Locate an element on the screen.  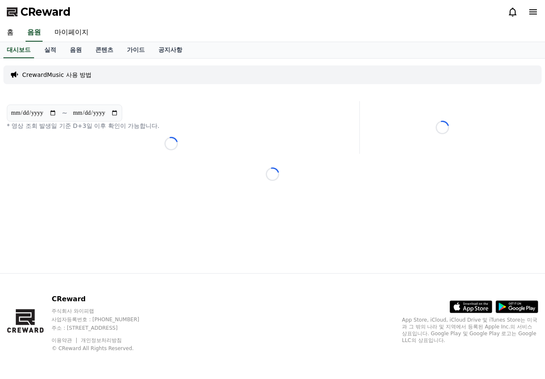
p: © CReward All Rights Reserved. is located at coordinates (103, 349).